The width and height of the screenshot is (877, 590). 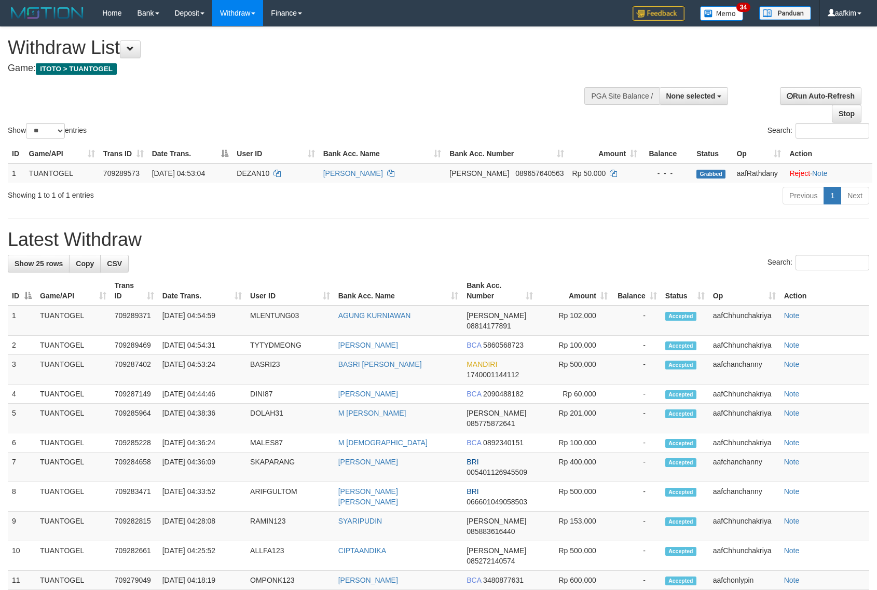 What do you see at coordinates (503, 580) in the screenshot?
I see `span: Copy 3480877631 to clipboard` at bounding box center [503, 580].